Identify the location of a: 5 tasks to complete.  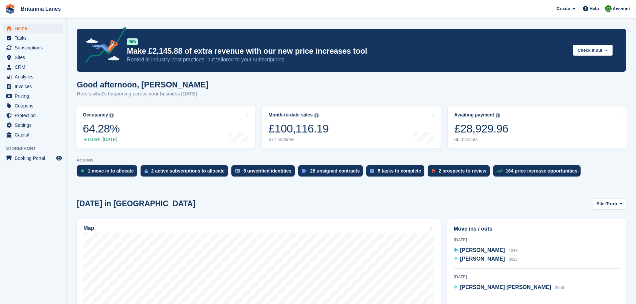
(397, 173).